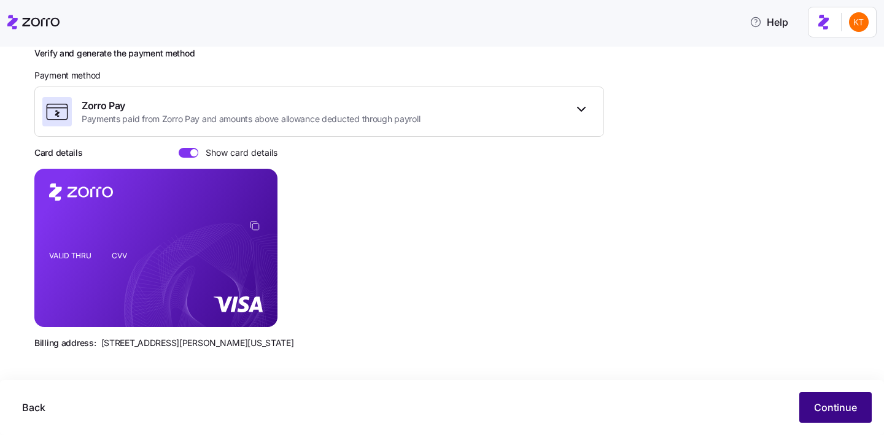 This screenshot has width=884, height=435. What do you see at coordinates (251, 119) in the screenshot?
I see `span: Payments paid from Zorro Pay and amounts above allowance deducted through payroll` at bounding box center [251, 119].